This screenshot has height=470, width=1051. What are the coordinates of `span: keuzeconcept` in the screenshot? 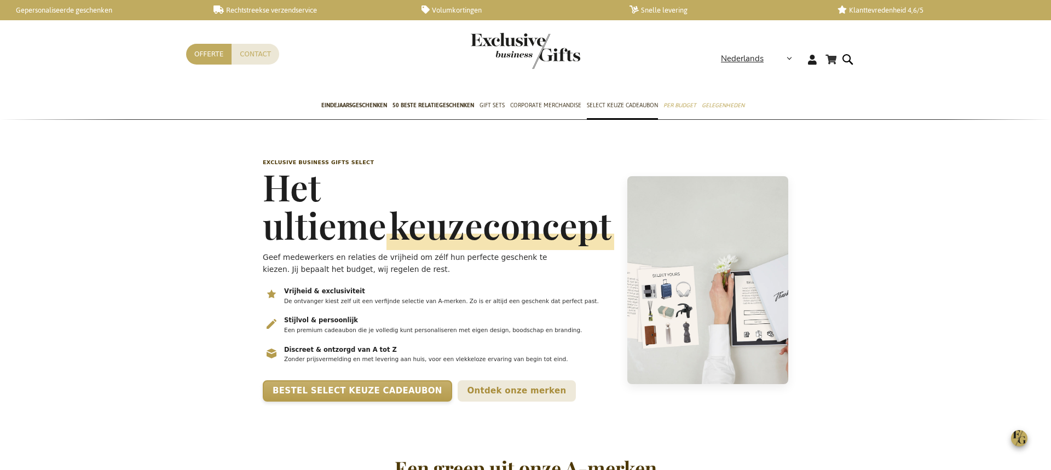 It's located at (500, 225).